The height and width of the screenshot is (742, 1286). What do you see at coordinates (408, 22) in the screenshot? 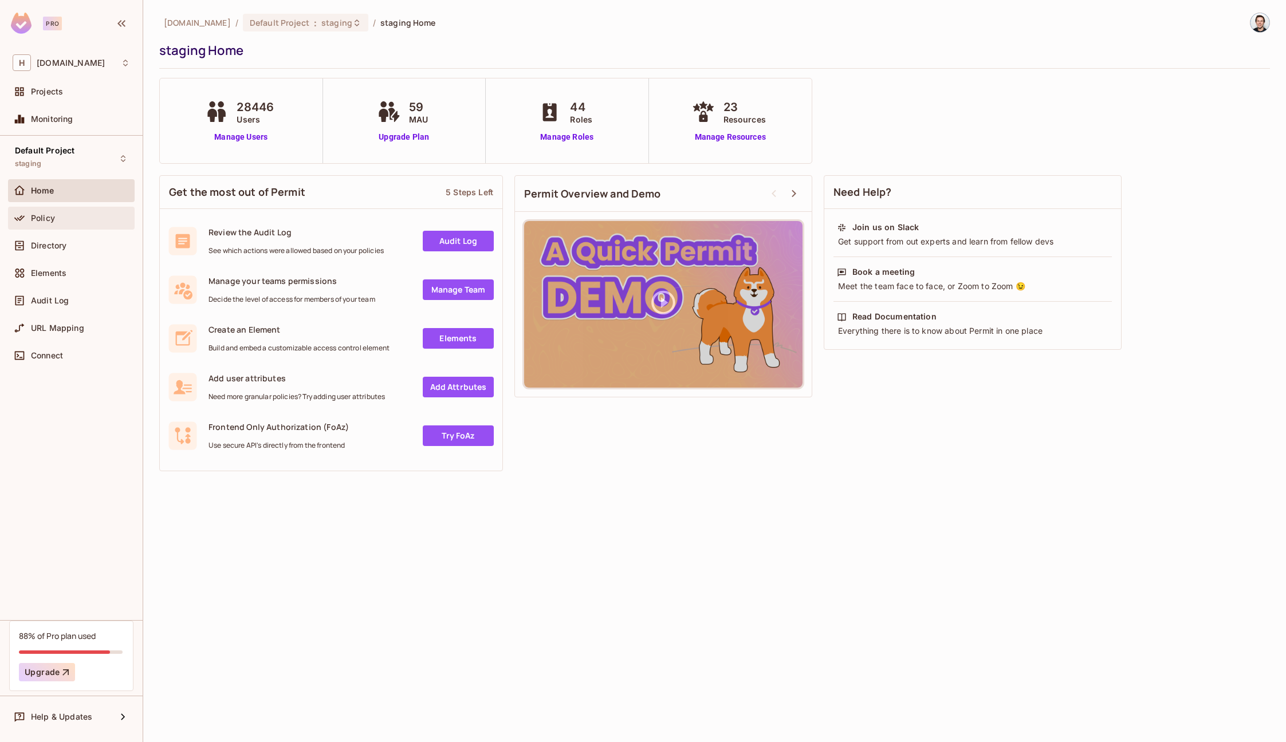
I see `span: staging Home` at bounding box center [408, 22].